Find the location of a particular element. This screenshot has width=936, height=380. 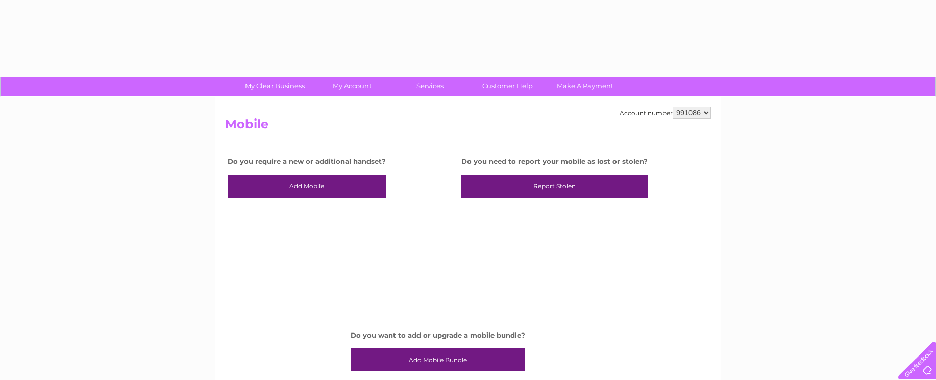

h4: Do you need to report your mobile as lost or stolen? is located at coordinates (554, 161).